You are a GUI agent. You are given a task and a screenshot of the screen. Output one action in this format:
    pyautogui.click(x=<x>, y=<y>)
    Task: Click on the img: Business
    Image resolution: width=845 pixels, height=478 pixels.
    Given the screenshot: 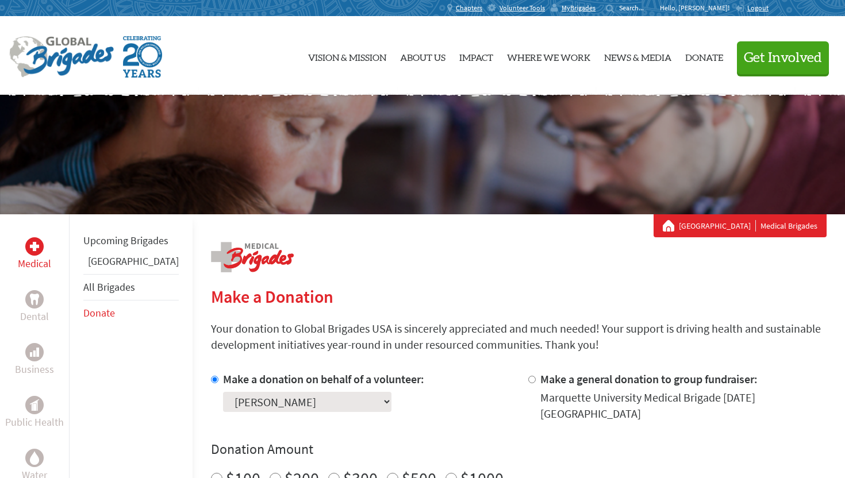 What is the action you would take?
    pyautogui.click(x=34, y=352)
    